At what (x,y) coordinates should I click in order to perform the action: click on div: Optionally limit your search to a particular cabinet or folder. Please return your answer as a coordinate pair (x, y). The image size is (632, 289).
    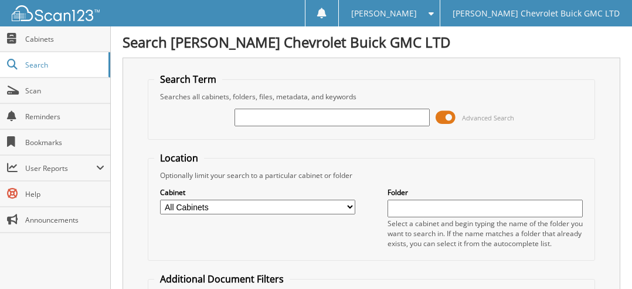
    Looking at the image, I should click on (371, 175).